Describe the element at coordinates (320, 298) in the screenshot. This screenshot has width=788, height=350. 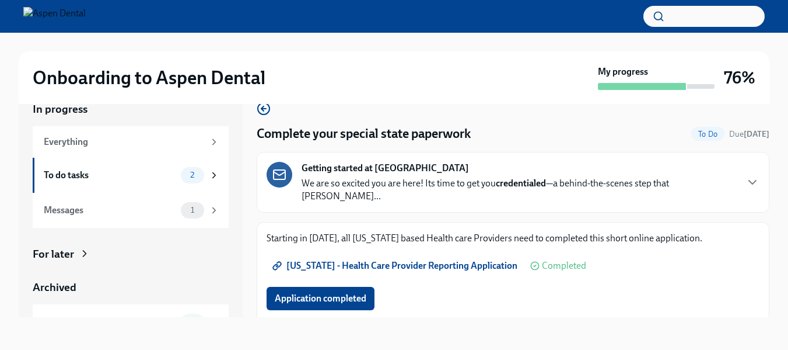
I see `button: Application completed` at that location.